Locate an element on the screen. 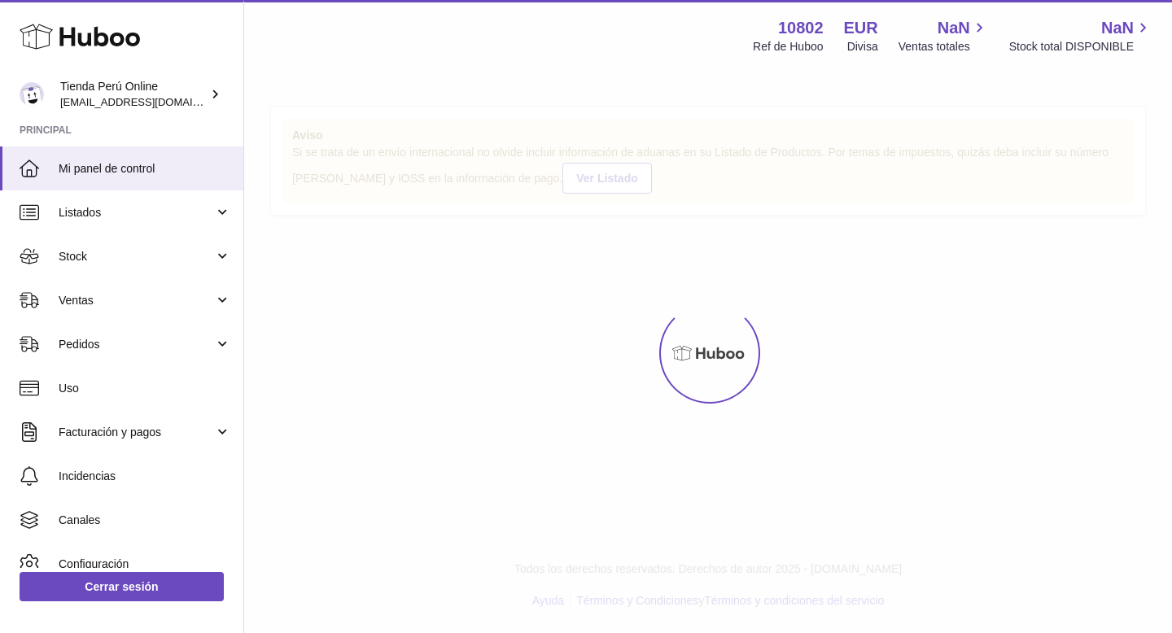  span: Uso is located at coordinates (145, 388).